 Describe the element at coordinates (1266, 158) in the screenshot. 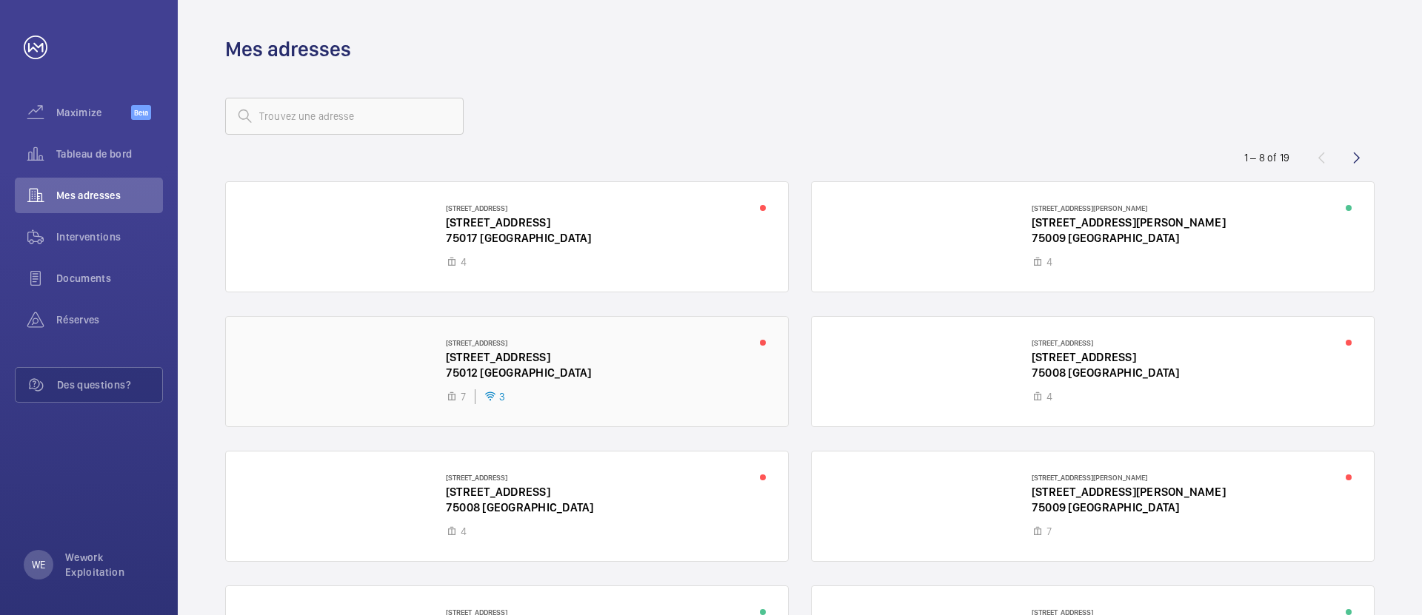

I see `div: 1 – 8 of 19` at that location.